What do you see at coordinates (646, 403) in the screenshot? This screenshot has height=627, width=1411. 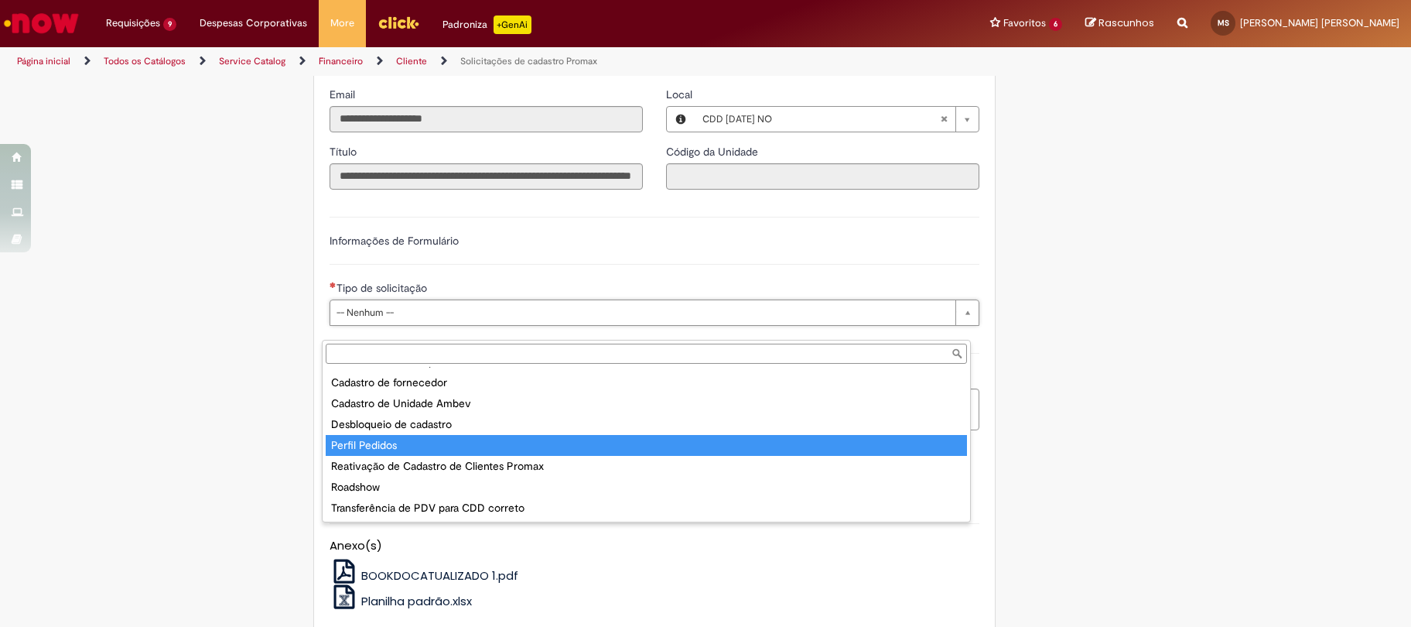 I see `div: Cadastro de Unidade Ambev` at bounding box center [646, 403].